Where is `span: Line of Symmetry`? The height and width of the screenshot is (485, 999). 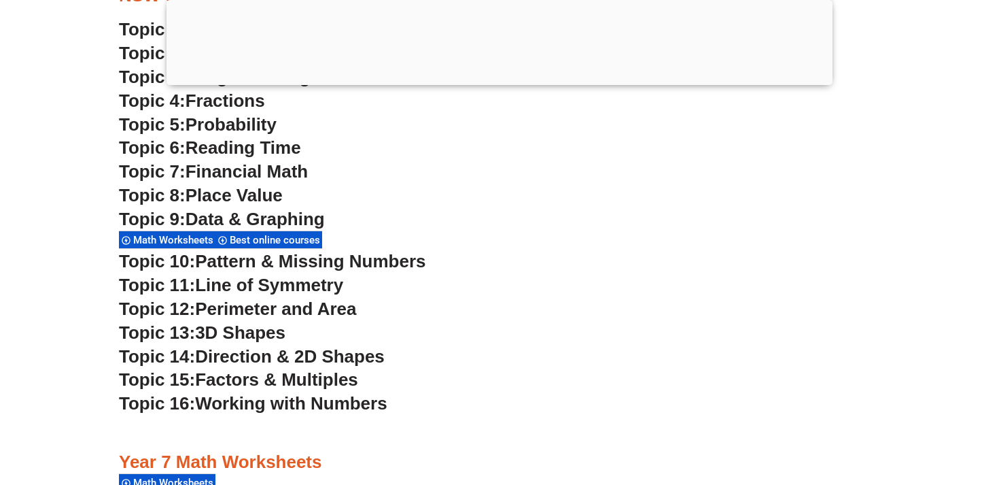 span: Line of Symmetry is located at coordinates (269, 285).